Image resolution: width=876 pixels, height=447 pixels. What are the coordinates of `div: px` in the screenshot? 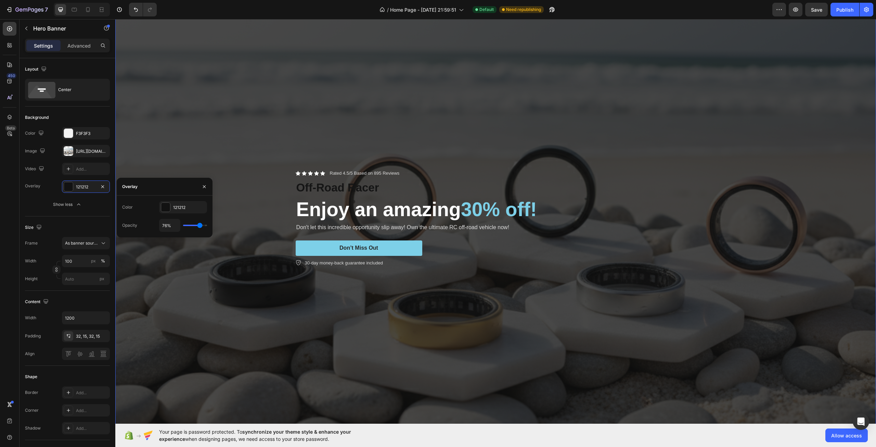 It's located at (93, 261).